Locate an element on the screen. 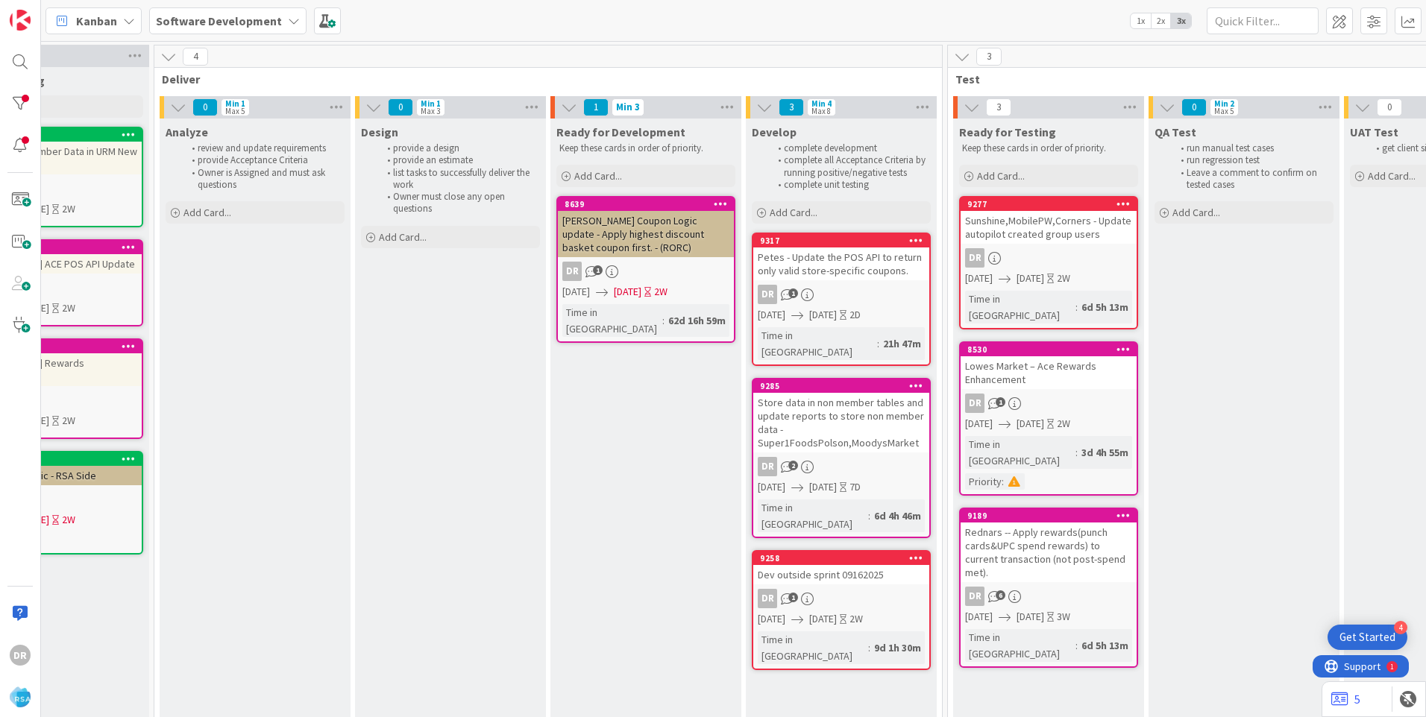 This screenshot has height=717, width=1426. div: 8639 is located at coordinates (646, 204).